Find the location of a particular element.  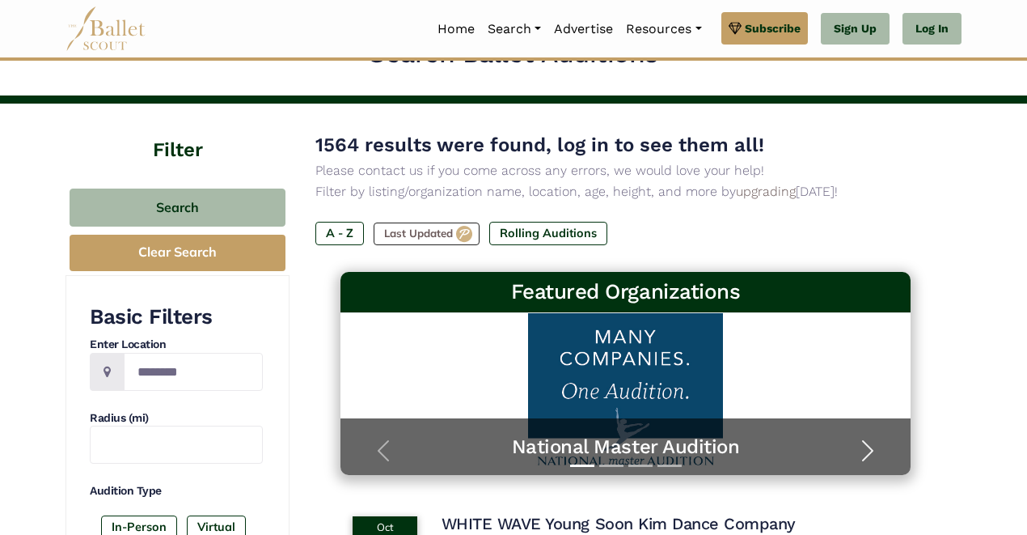

a: Resources is located at coordinates (663, 29).